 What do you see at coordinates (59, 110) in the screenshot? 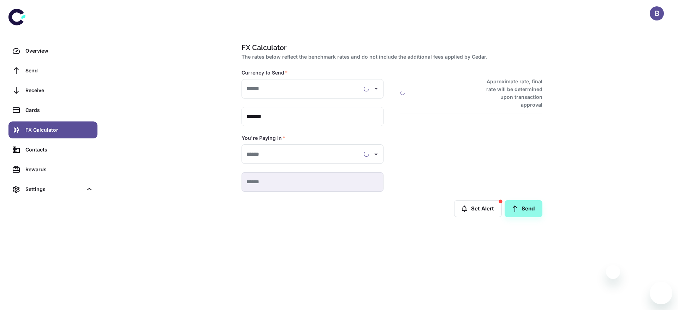
I see `div: Cards` at bounding box center [59, 110].